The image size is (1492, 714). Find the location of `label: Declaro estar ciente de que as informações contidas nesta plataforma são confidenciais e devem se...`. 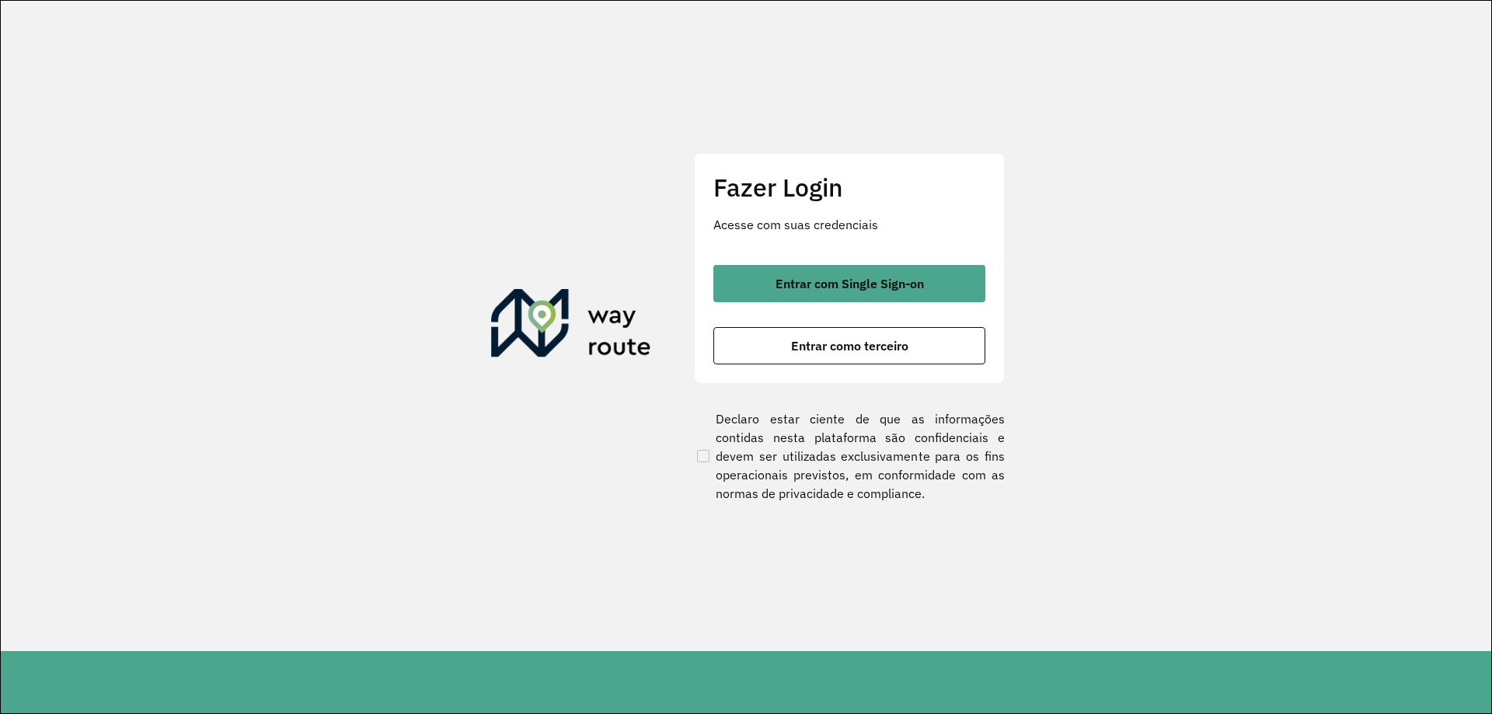

label: Declaro estar ciente de que as informações contidas nesta plataforma são confidenciais e devem se... is located at coordinates (849, 456).